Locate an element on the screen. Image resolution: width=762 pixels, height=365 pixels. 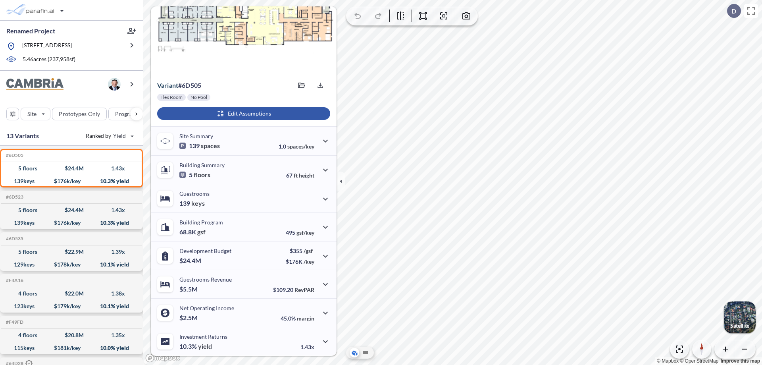
p: $355 is located at coordinates (300, 250).